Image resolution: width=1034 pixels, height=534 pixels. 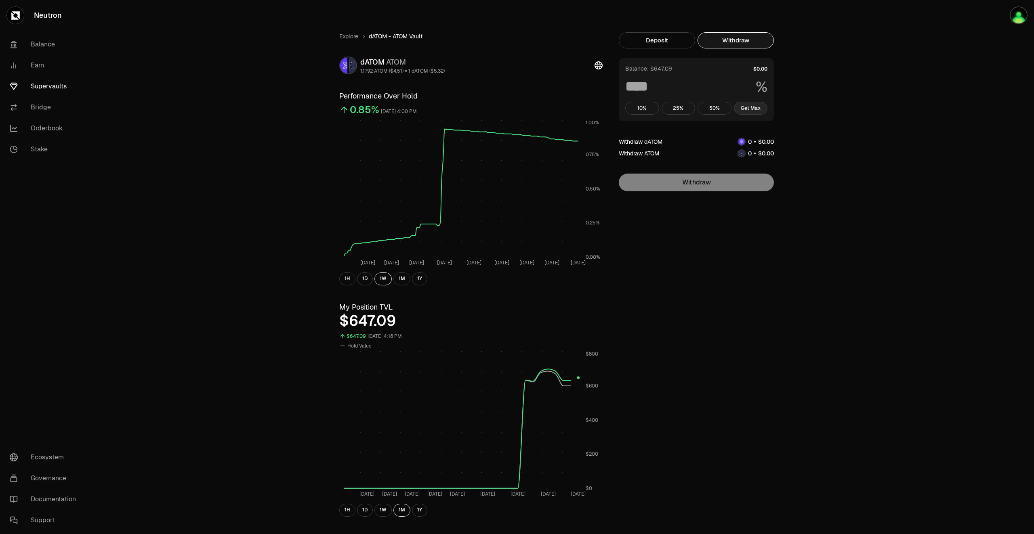 What do you see at coordinates (592, 454) in the screenshot?
I see `tspan: $200` at bounding box center [592, 454].